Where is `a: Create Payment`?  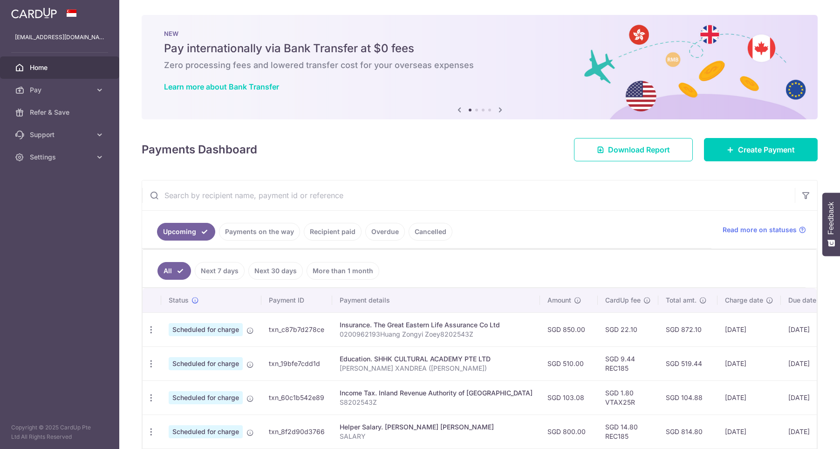 a: Create Payment is located at coordinates (761, 150).